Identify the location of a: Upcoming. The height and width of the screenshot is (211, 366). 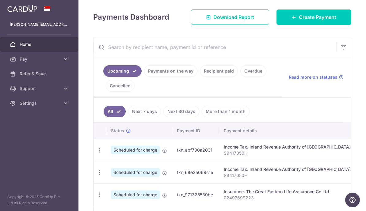
(122, 71).